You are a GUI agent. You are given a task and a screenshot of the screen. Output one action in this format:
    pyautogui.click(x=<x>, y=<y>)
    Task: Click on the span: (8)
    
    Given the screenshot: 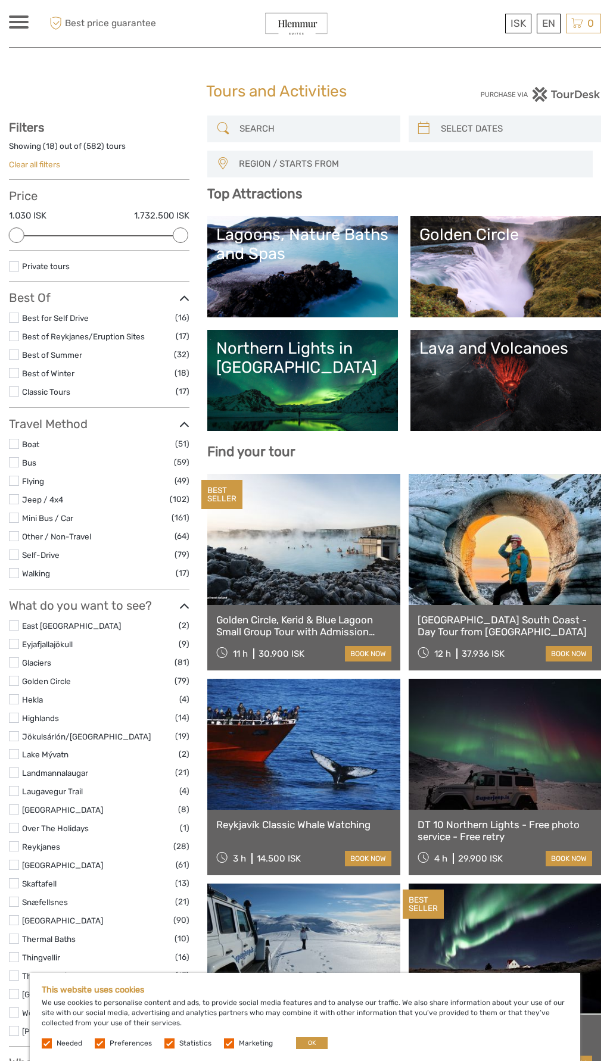 What is the action you would take?
    pyautogui.click(x=183, y=809)
    